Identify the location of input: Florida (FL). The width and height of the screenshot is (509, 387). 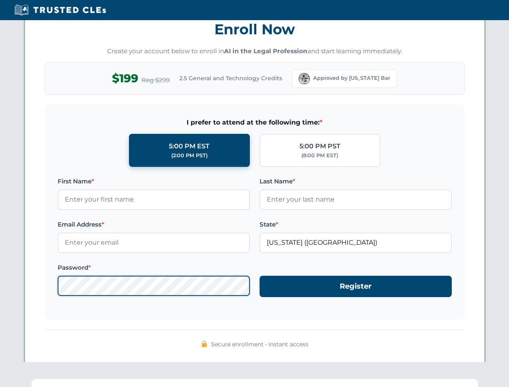
(355, 243).